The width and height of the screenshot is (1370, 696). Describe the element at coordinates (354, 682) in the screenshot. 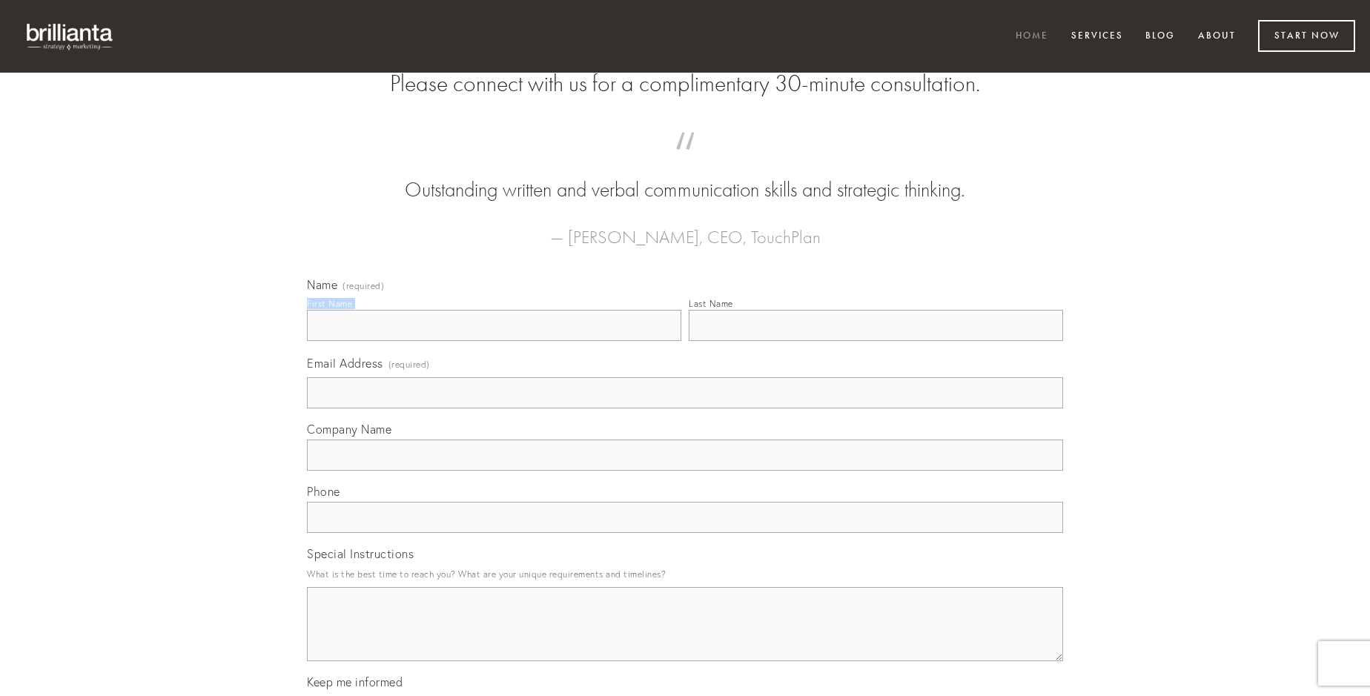

I see `span: Keep me informed` at that location.